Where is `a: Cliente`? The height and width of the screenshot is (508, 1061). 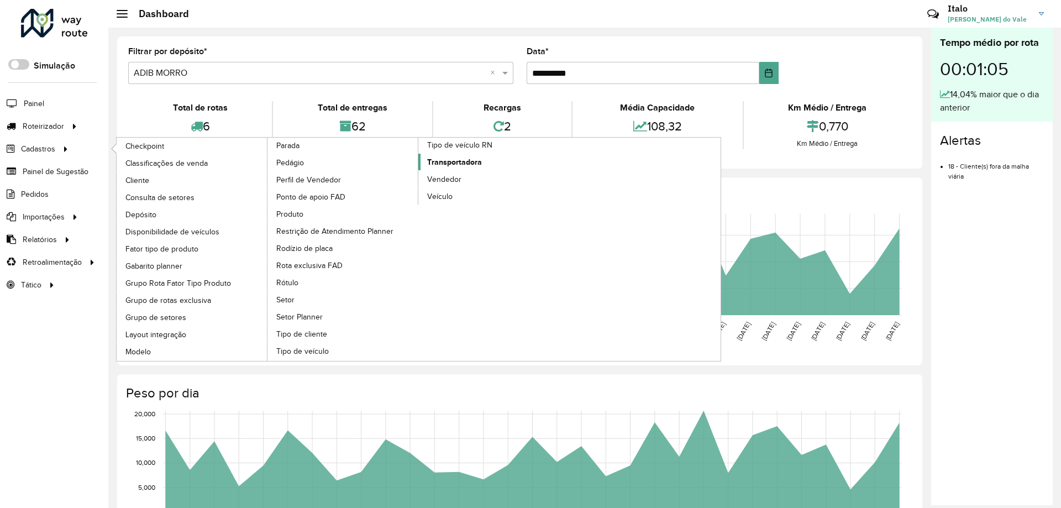 a: Cliente is located at coordinates (192, 180).